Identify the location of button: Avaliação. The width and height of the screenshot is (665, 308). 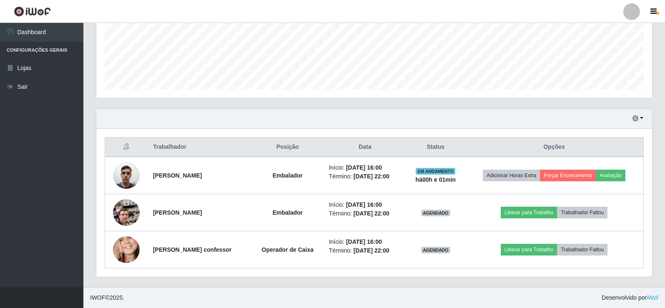
(610, 176).